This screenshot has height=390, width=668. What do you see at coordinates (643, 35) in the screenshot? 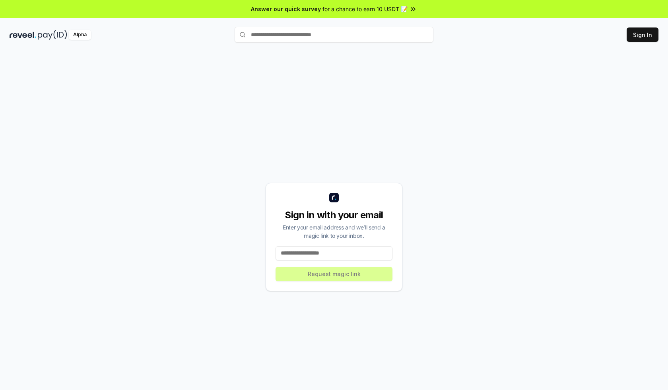
I see `button: Sign In` at bounding box center [643, 35].